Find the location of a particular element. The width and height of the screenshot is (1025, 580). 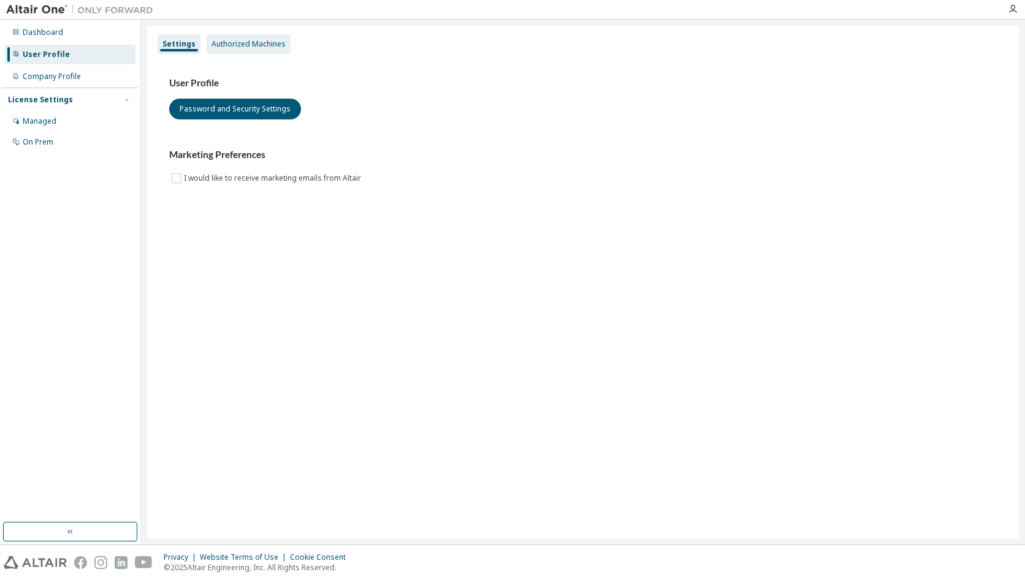

div: Settings is located at coordinates (179, 44).